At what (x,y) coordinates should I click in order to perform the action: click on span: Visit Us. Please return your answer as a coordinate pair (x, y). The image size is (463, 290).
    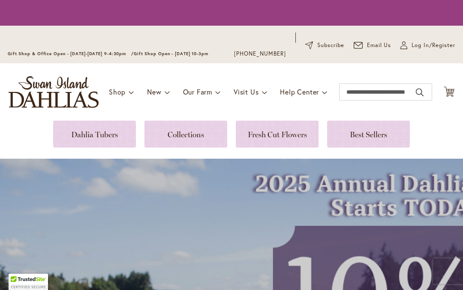
    Looking at the image, I should click on (246, 92).